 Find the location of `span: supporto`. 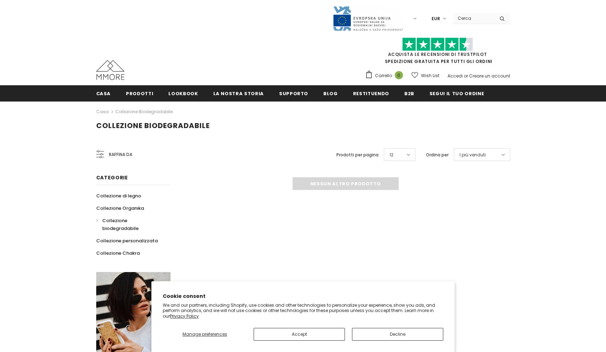

span: supporto is located at coordinates (293, 93).